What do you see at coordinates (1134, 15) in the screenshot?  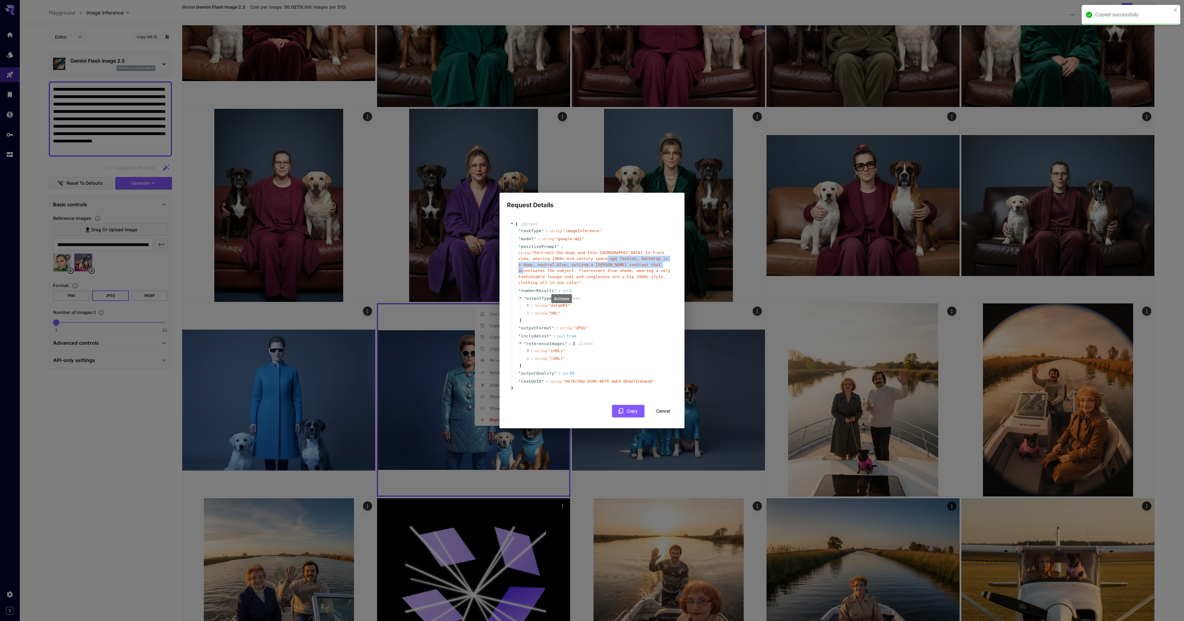 I see `div: Copied successfully` at bounding box center [1134, 15].